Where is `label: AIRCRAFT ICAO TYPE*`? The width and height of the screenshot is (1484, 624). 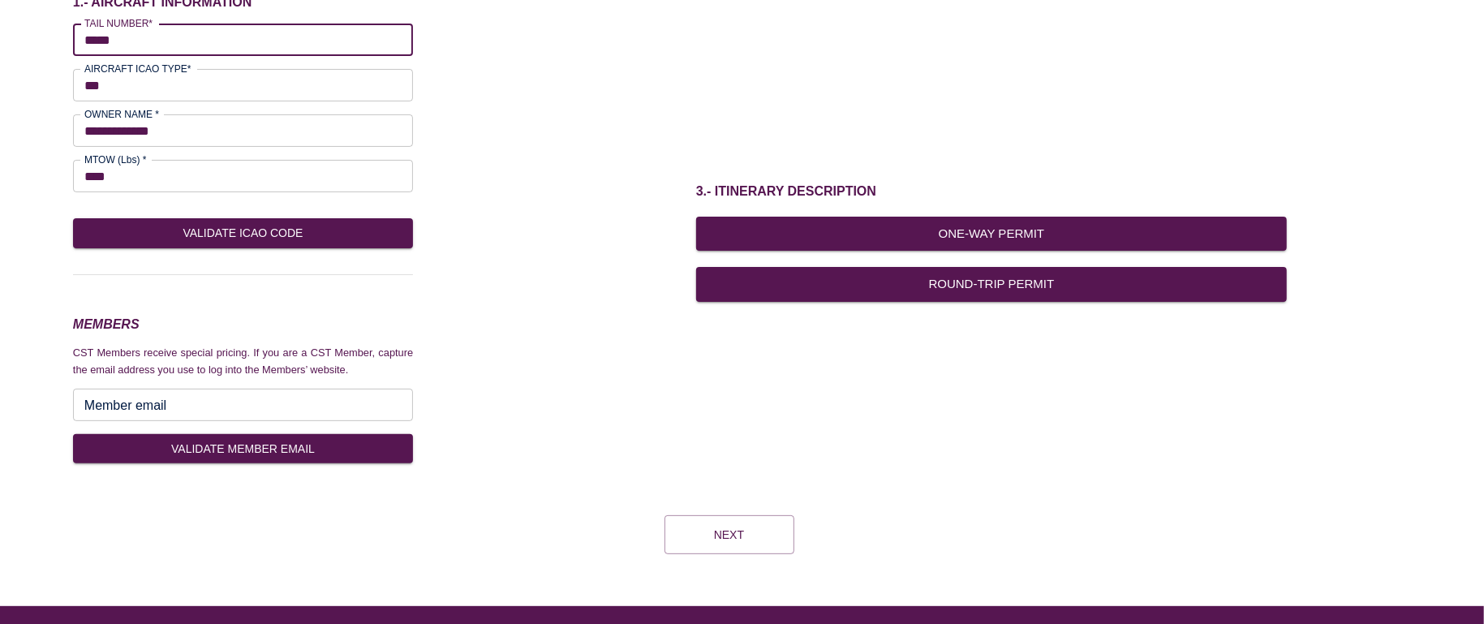 label: AIRCRAFT ICAO TYPE* is located at coordinates (138, 68).